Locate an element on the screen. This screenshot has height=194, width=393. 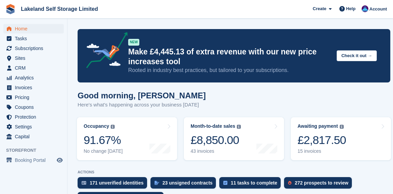
div: 11 tasks to complete is located at coordinates (254, 183).